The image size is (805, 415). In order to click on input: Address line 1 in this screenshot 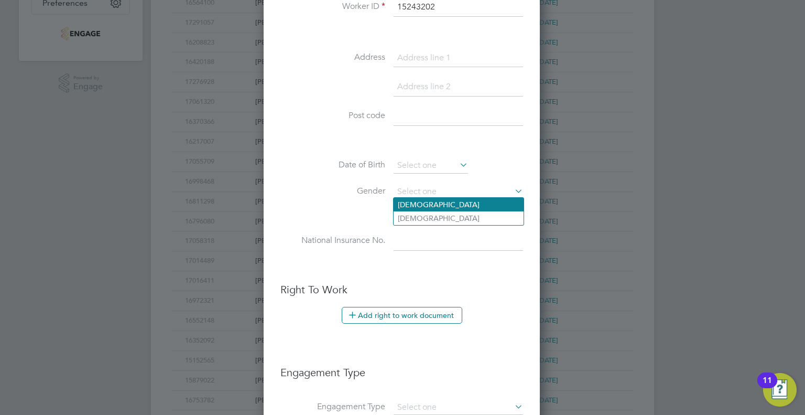, I will do `click(458, 58)`.